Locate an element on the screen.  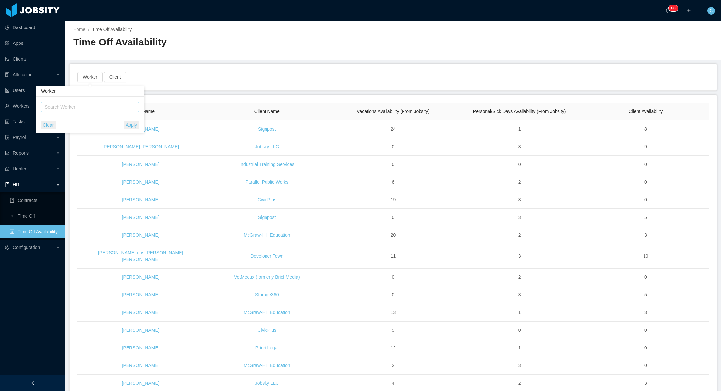
span: C is located at coordinates (711, 11).